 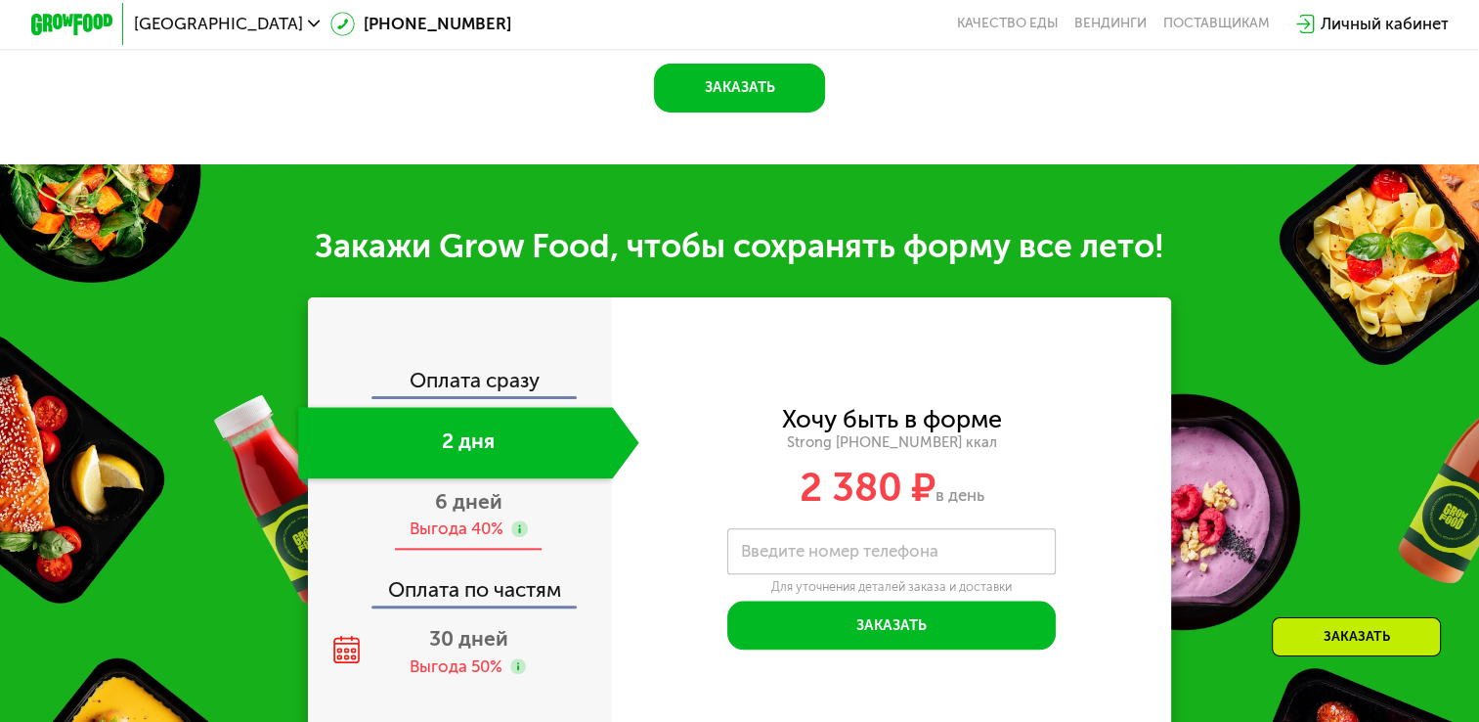 I want to click on label: Введите номер телефона, so click(x=840, y=551).